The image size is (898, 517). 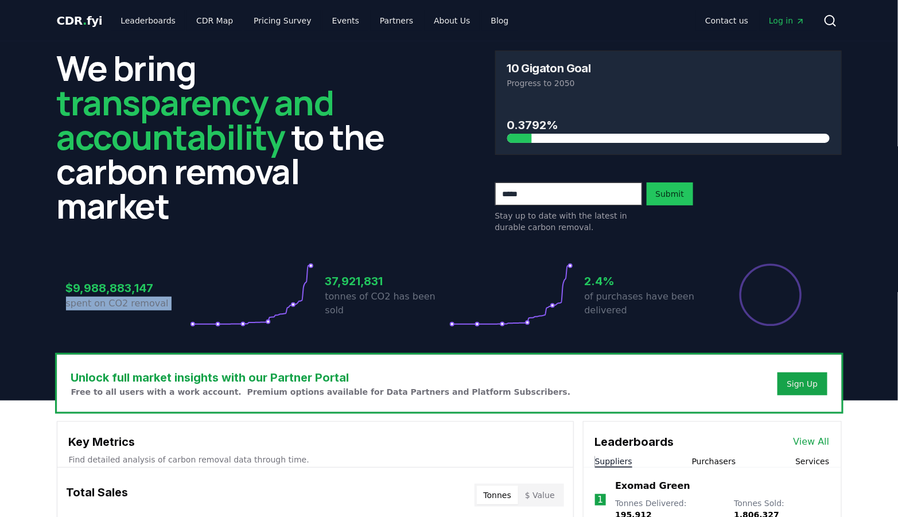 I want to click on p: of purchases have been delivered, so click(x=647, y=304).